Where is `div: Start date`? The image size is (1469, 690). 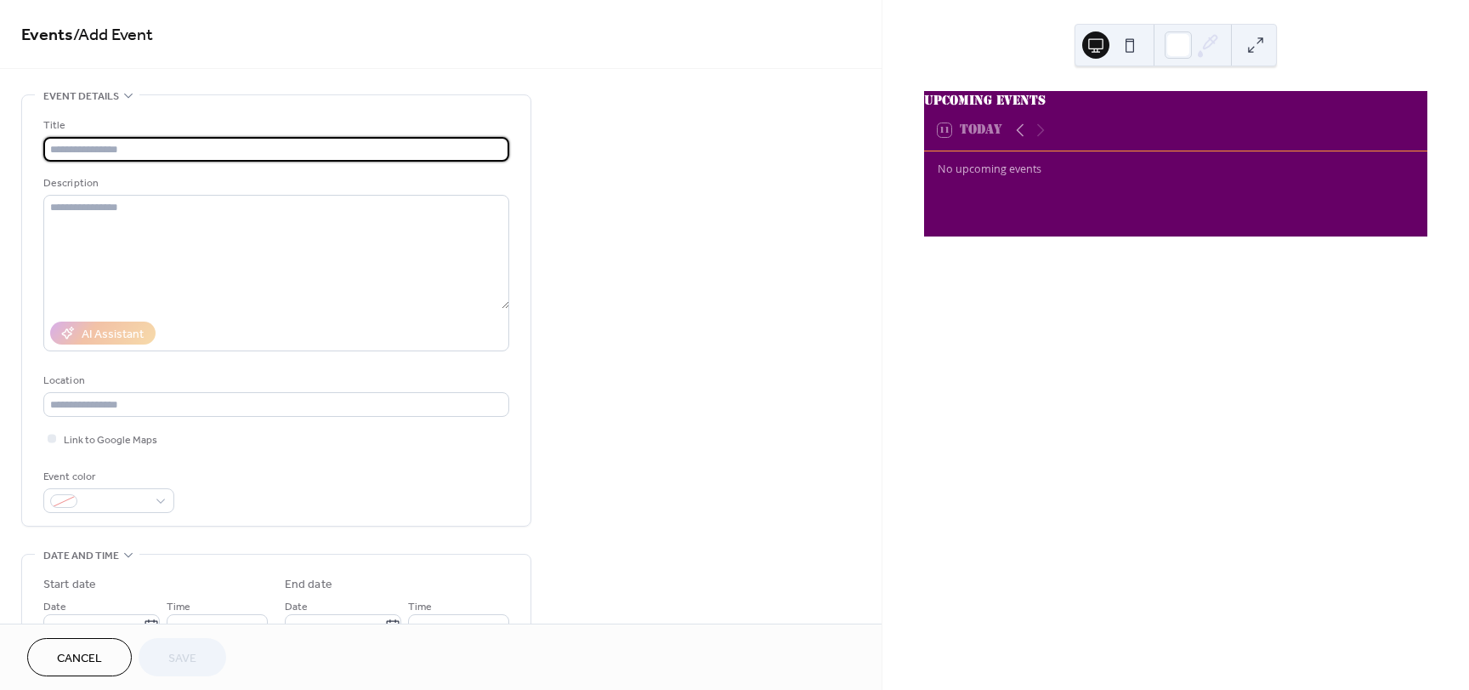 div: Start date is located at coordinates (70, 584).